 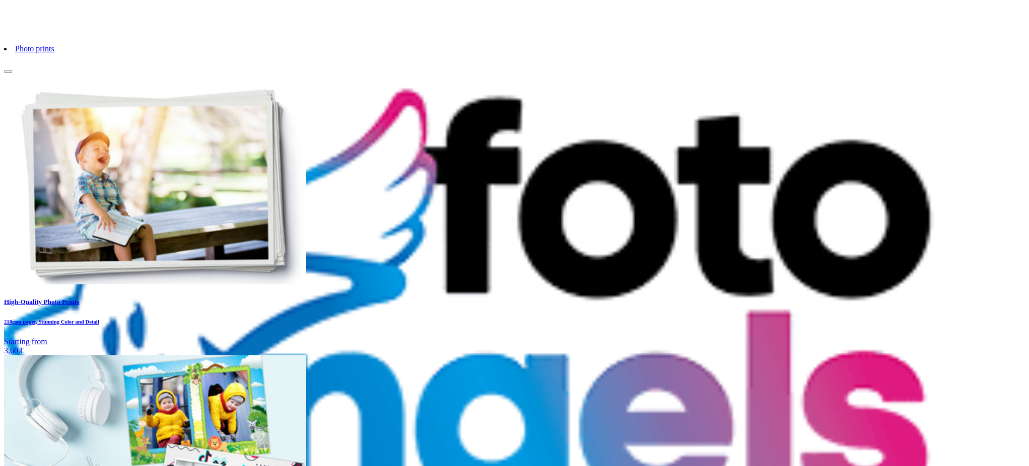 What do you see at coordinates (514, 351) in the screenshot?
I see `div: 3,60 €` at bounding box center [514, 351].